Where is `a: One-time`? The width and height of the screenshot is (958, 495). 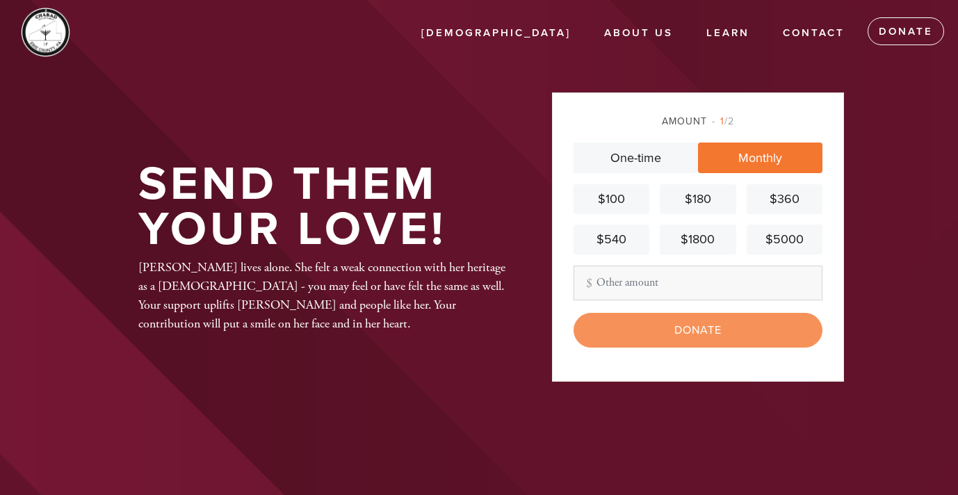
a: One-time is located at coordinates (636, 158).